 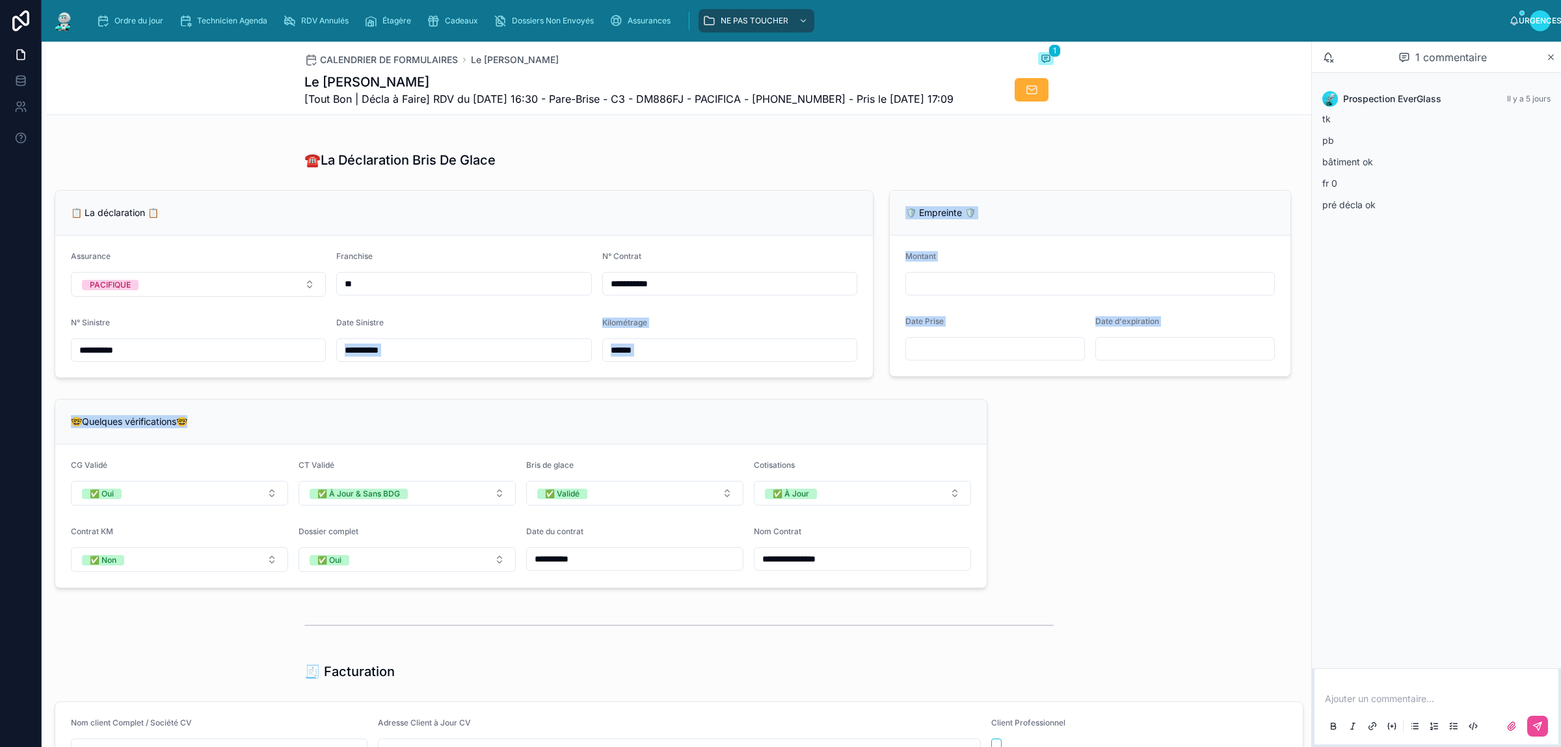 I want to click on font: 1 commentaire, so click(x=1451, y=57).